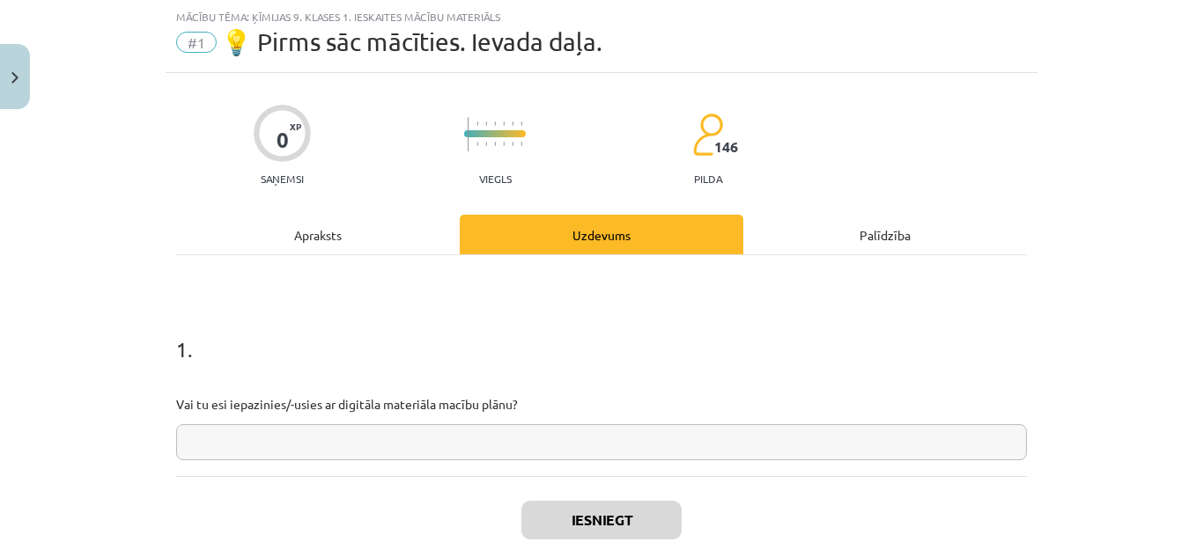  Describe the element at coordinates (468, 134) in the screenshot. I see `img: icon-long-line-d9ea69661e0d244f92f715978eff75569469978d946b2353a9bb055b3ed8787d.svg` at that location.